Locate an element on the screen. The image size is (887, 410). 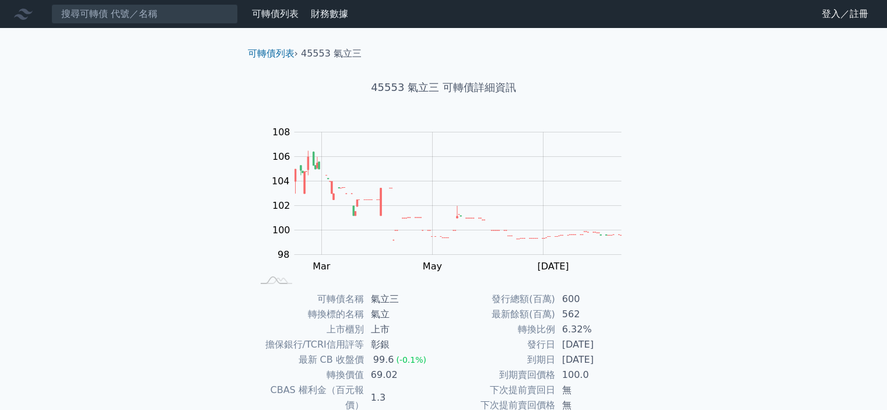
td: 上市櫃別 is located at coordinates (308, 330).